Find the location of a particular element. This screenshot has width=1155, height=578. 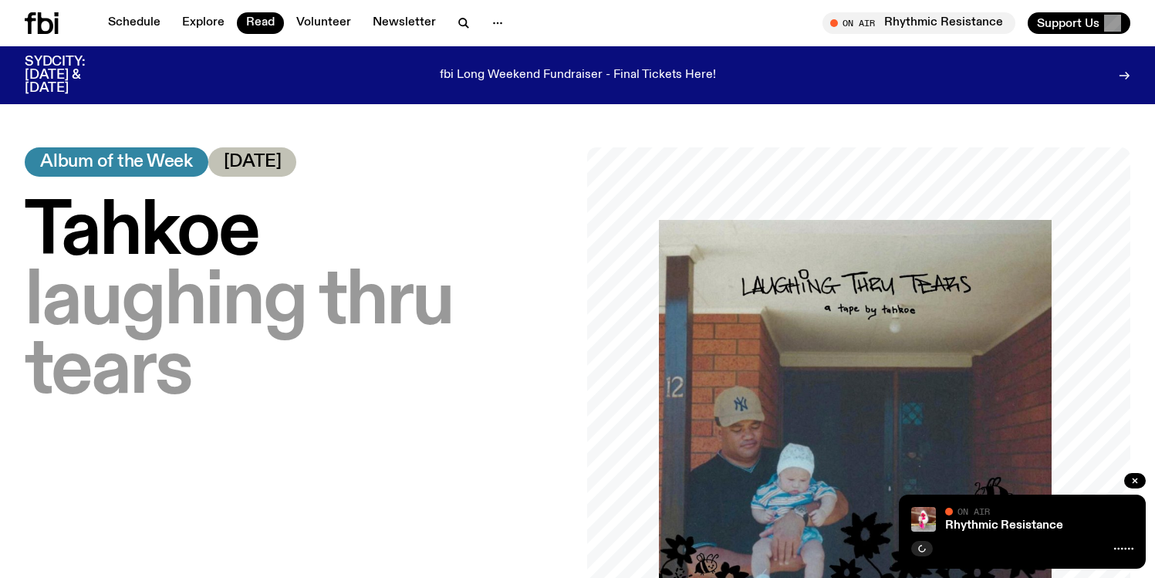

a: Explore is located at coordinates (203, 23).